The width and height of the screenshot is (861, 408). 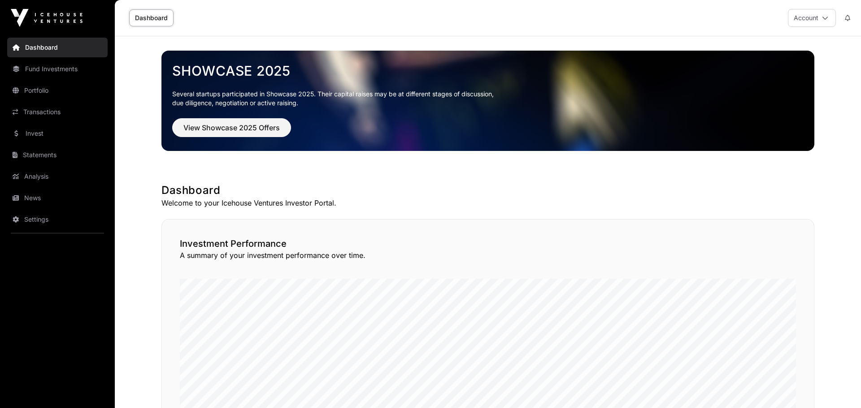 I want to click on a: Analysis, so click(x=57, y=177).